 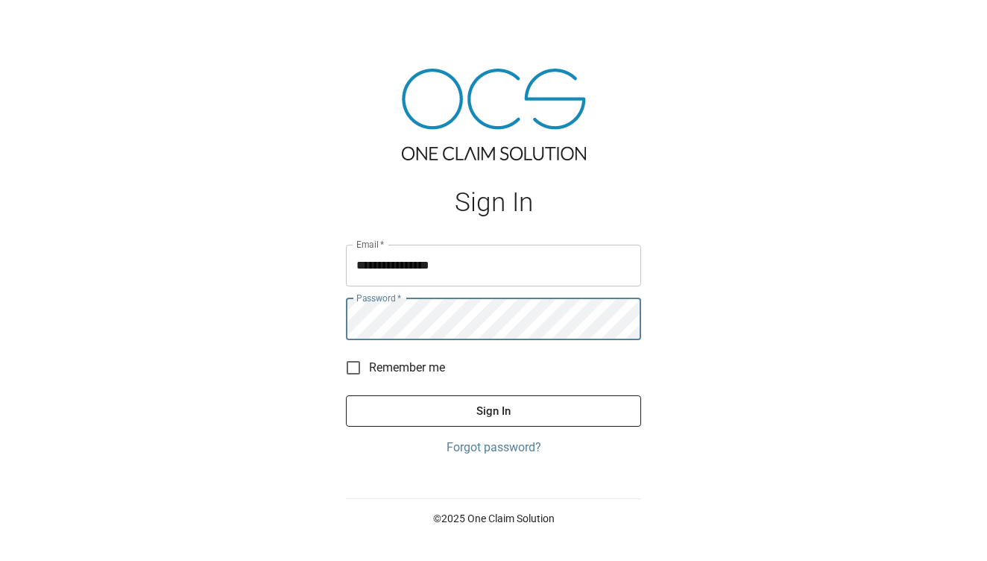 What do you see at coordinates (48, 24) in the screenshot?
I see `img: ocs-logo-white-transparent.png` at bounding box center [48, 24].